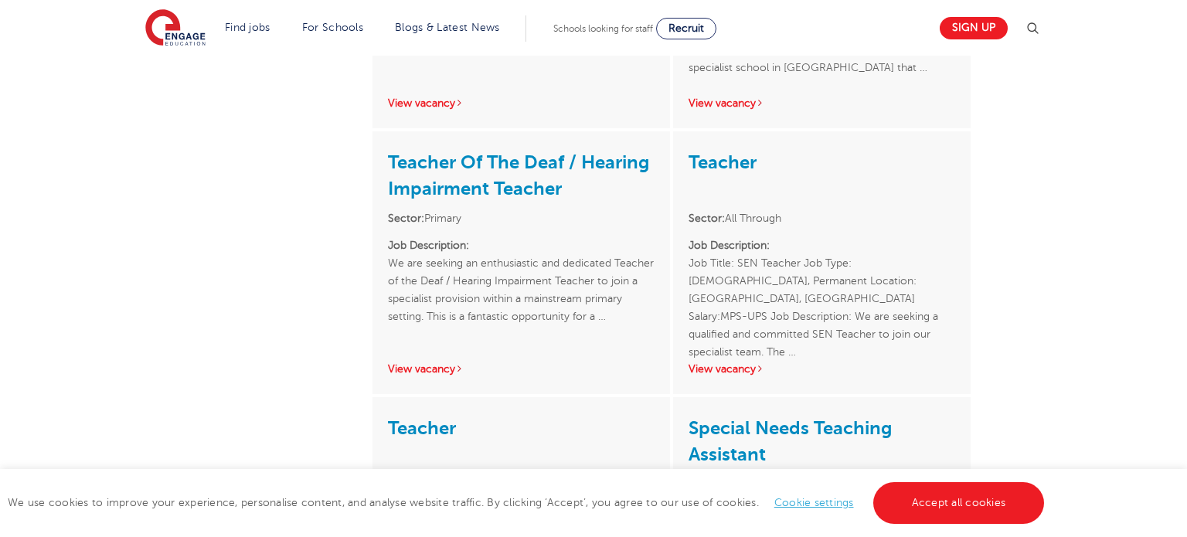  I want to click on span: Schools looking for staff, so click(603, 29).